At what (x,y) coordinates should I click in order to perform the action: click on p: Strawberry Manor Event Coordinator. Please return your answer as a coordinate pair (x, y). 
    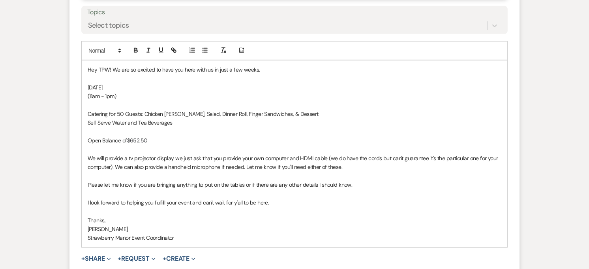
    Looking at the image, I should click on (295, 237).